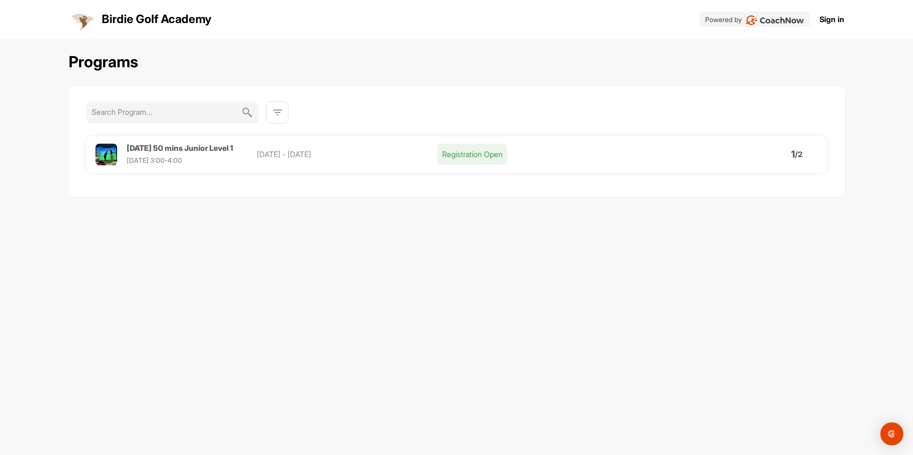 Image resolution: width=913 pixels, height=455 pixels. I want to click on p: Registration Open, so click(472, 154).